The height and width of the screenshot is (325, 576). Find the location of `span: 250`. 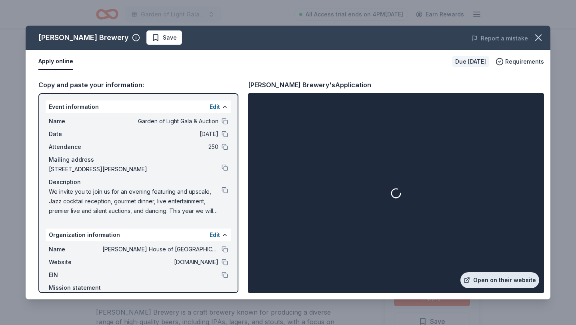

span: 250 is located at coordinates (160, 147).